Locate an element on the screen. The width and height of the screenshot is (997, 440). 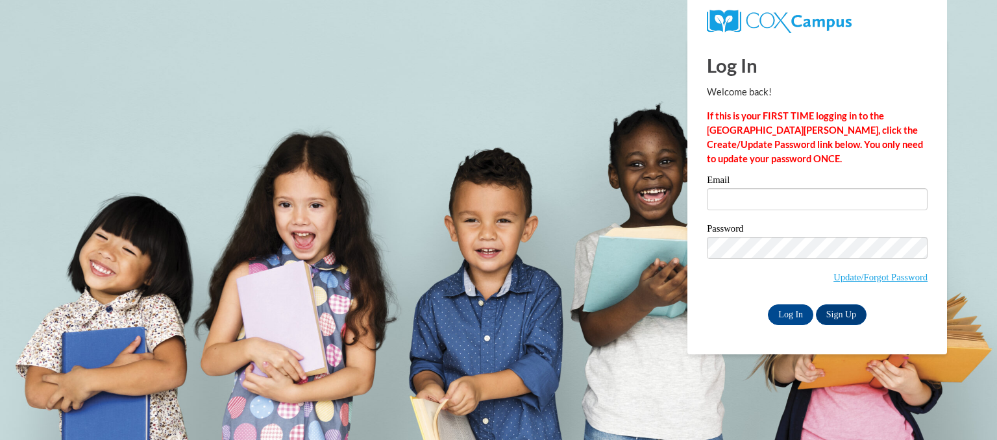
label: Password is located at coordinates (817, 230).